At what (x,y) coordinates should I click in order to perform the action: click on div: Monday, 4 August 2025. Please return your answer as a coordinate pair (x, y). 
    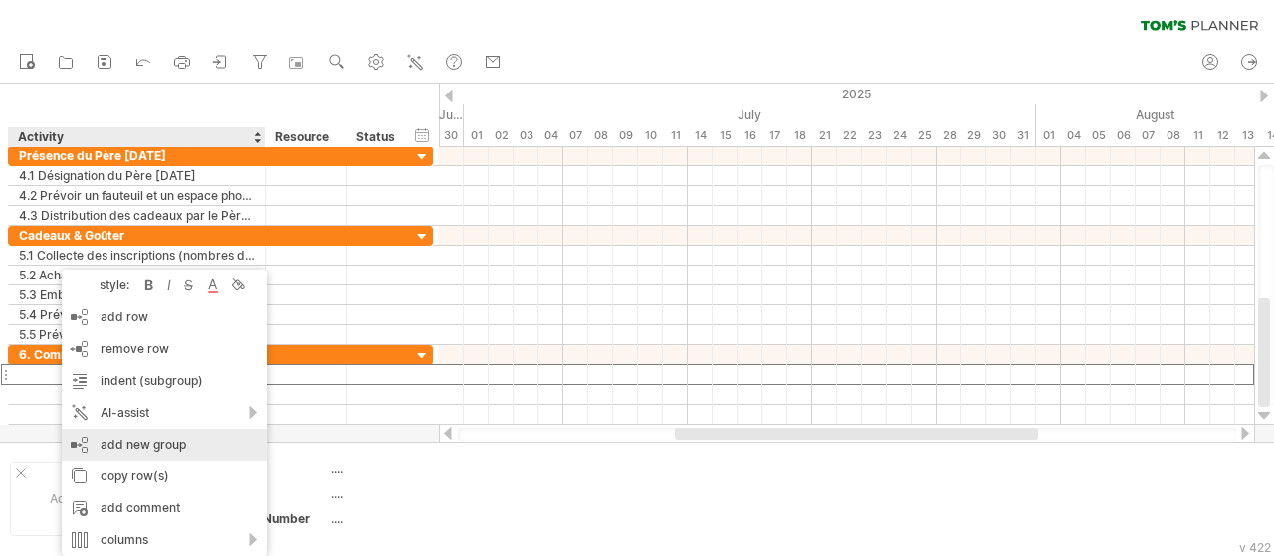
    Looking at the image, I should click on (1073, 135).